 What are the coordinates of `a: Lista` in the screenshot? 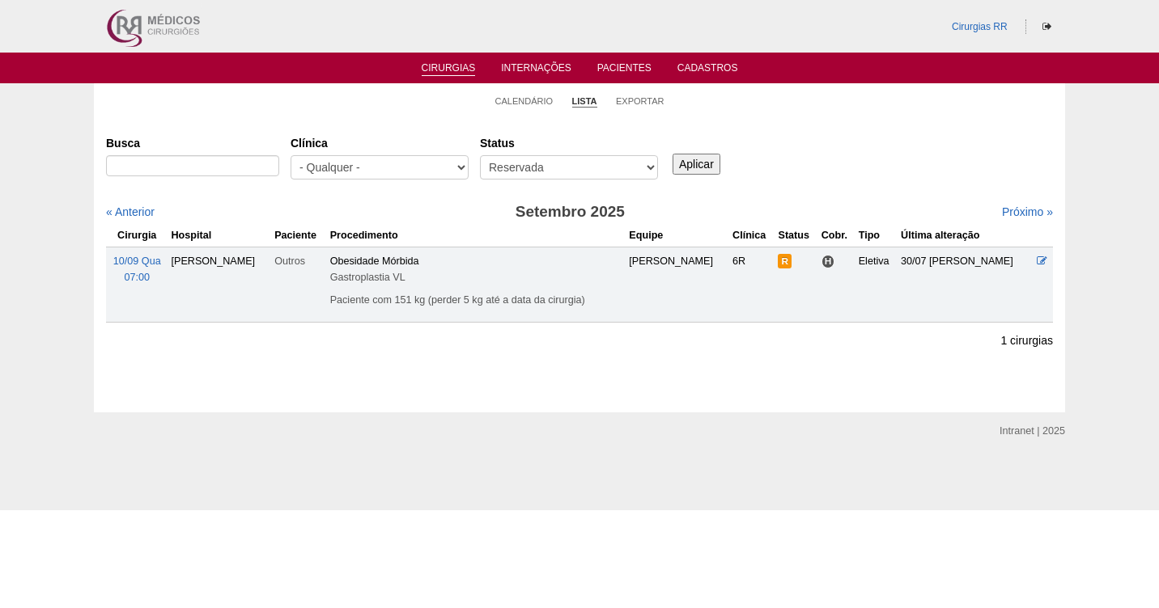 It's located at (584, 101).